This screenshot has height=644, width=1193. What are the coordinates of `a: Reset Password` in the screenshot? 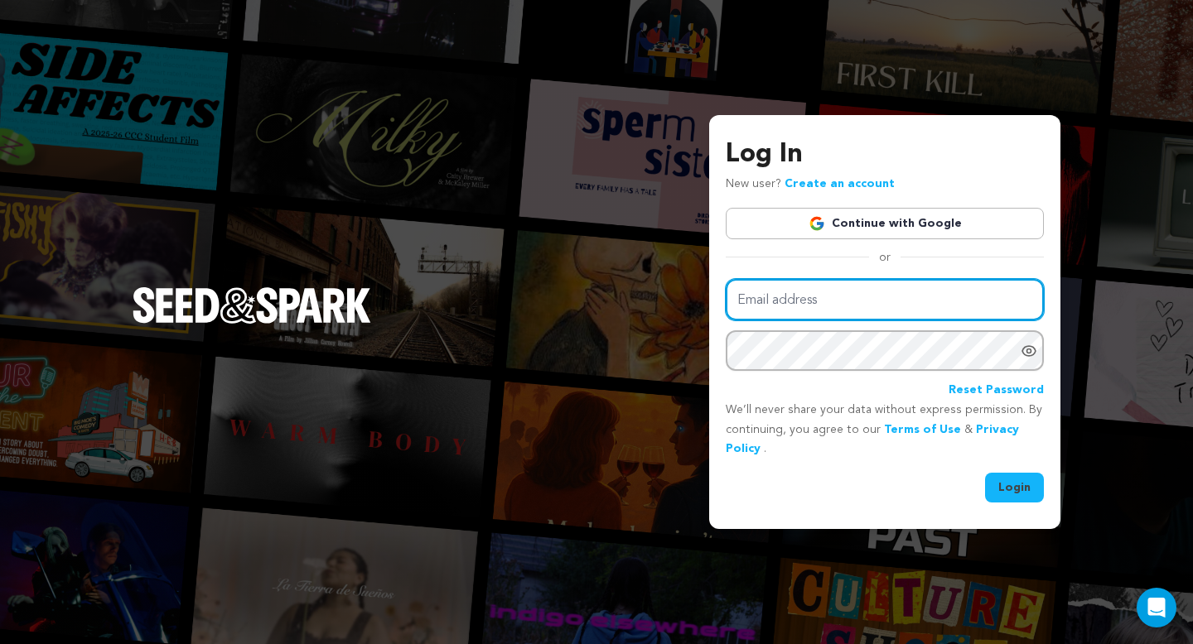 It's located at (996, 391).